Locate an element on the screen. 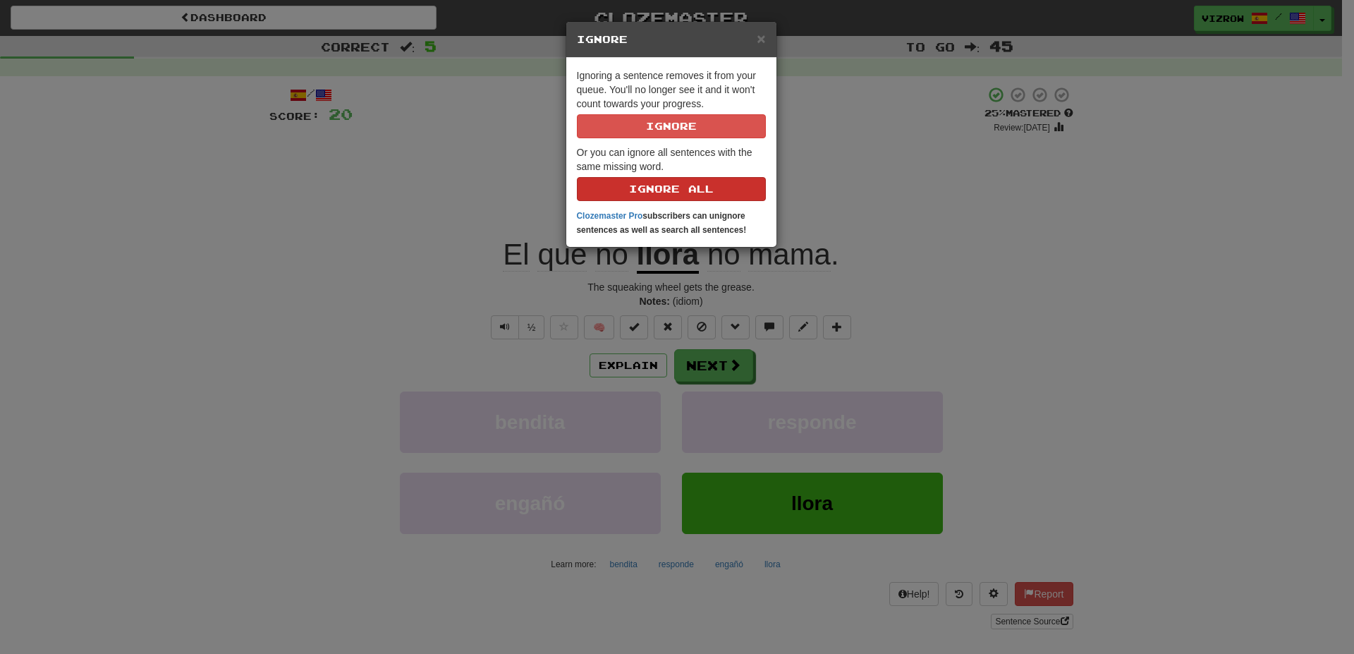  button: Ignore is located at coordinates (671, 126).